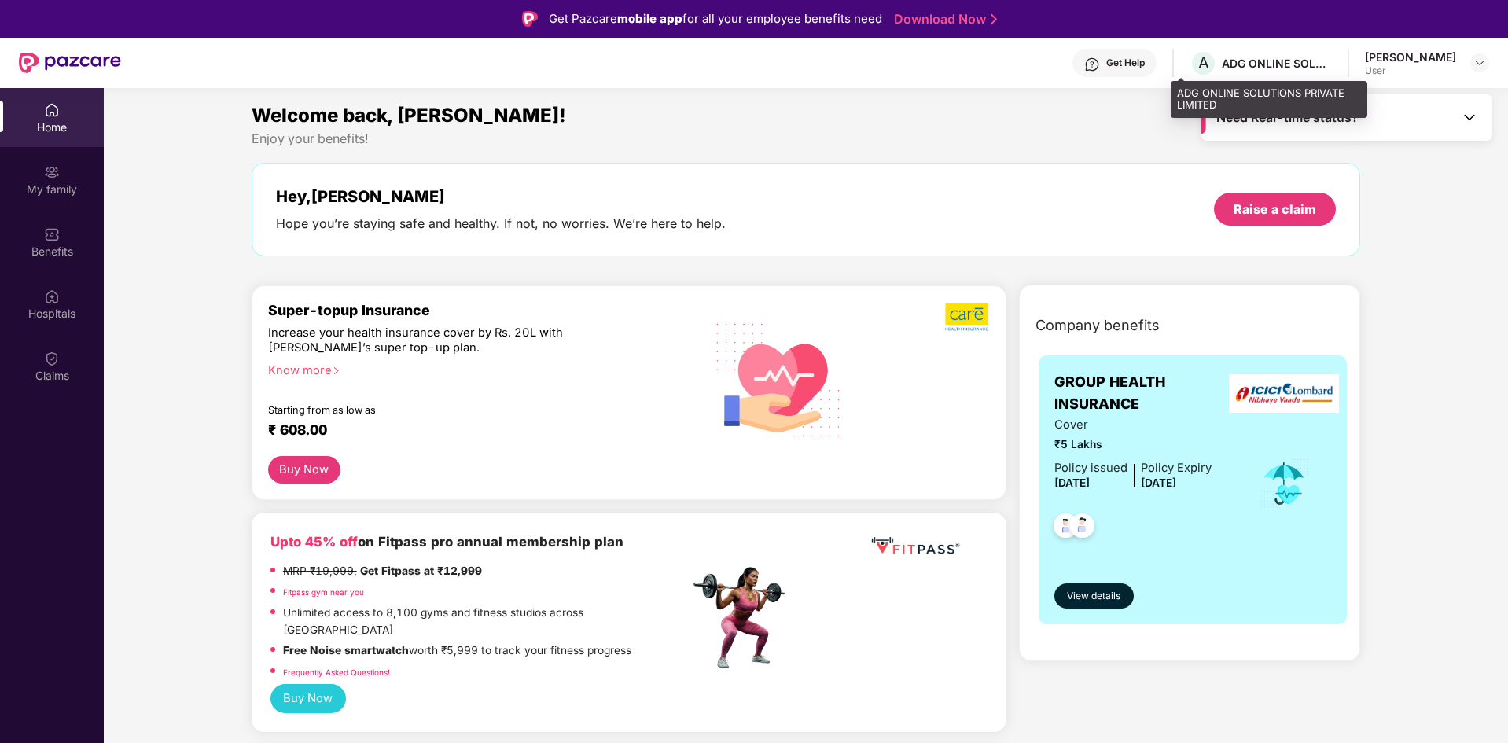 Image resolution: width=1508 pixels, height=743 pixels. Describe the element at coordinates (744, 618) in the screenshot. I see `img: fpp.png` at that location.